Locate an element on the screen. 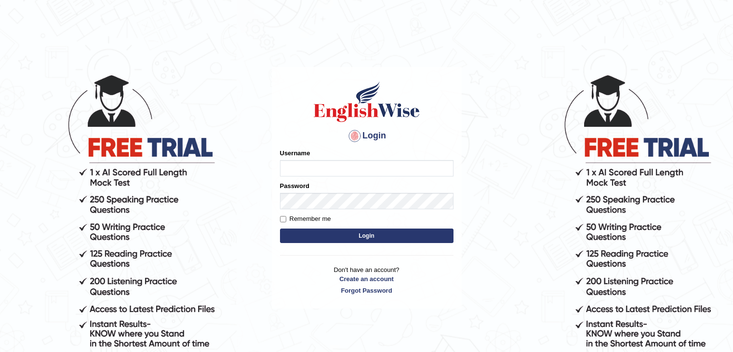 Image resolution: width=733 pixels, height=352 pixels. a: Create an account is located at coordinates (367, 279).